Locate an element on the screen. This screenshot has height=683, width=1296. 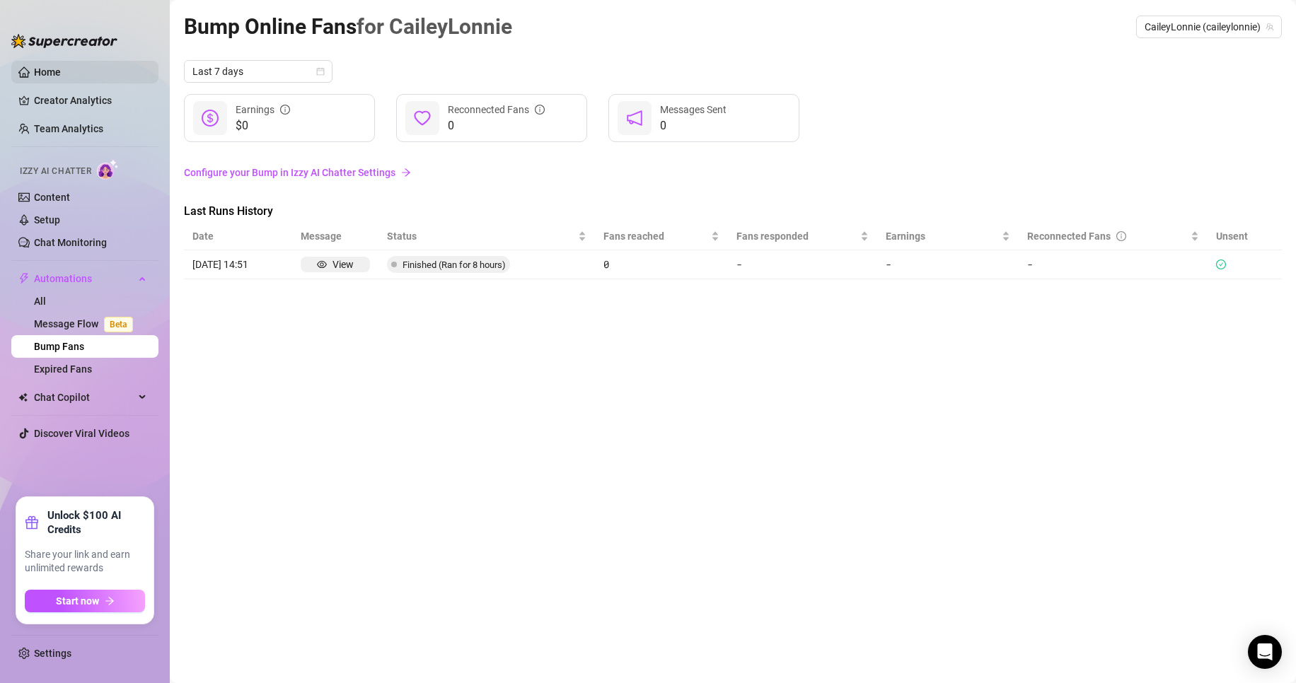
a: Home is located at coordinates (47, 72).